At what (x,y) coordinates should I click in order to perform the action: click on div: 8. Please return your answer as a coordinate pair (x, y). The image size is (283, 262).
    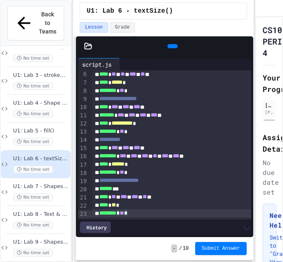
    Looking at the image, I should click on (83, 91).